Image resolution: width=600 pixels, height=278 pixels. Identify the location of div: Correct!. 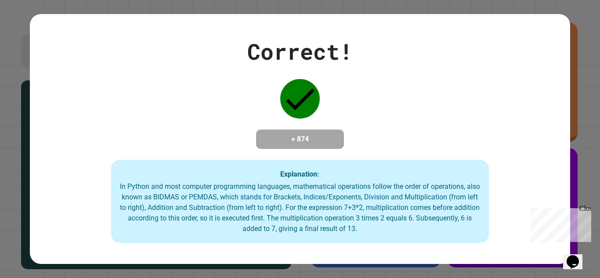
(300, 51).